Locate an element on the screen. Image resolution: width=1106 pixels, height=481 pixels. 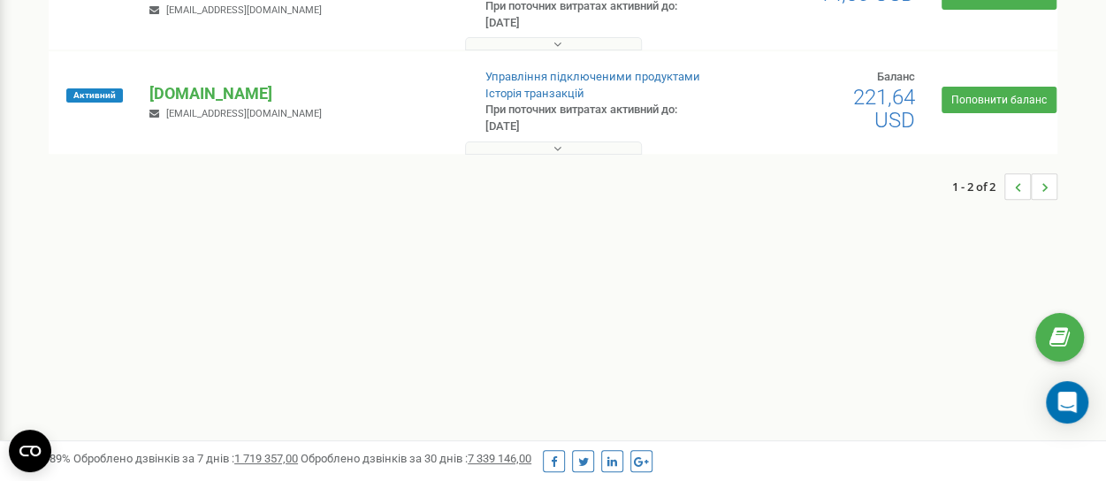
span: Оброблено дзвінків за 30 днів : is located at coordinates (415, 458).